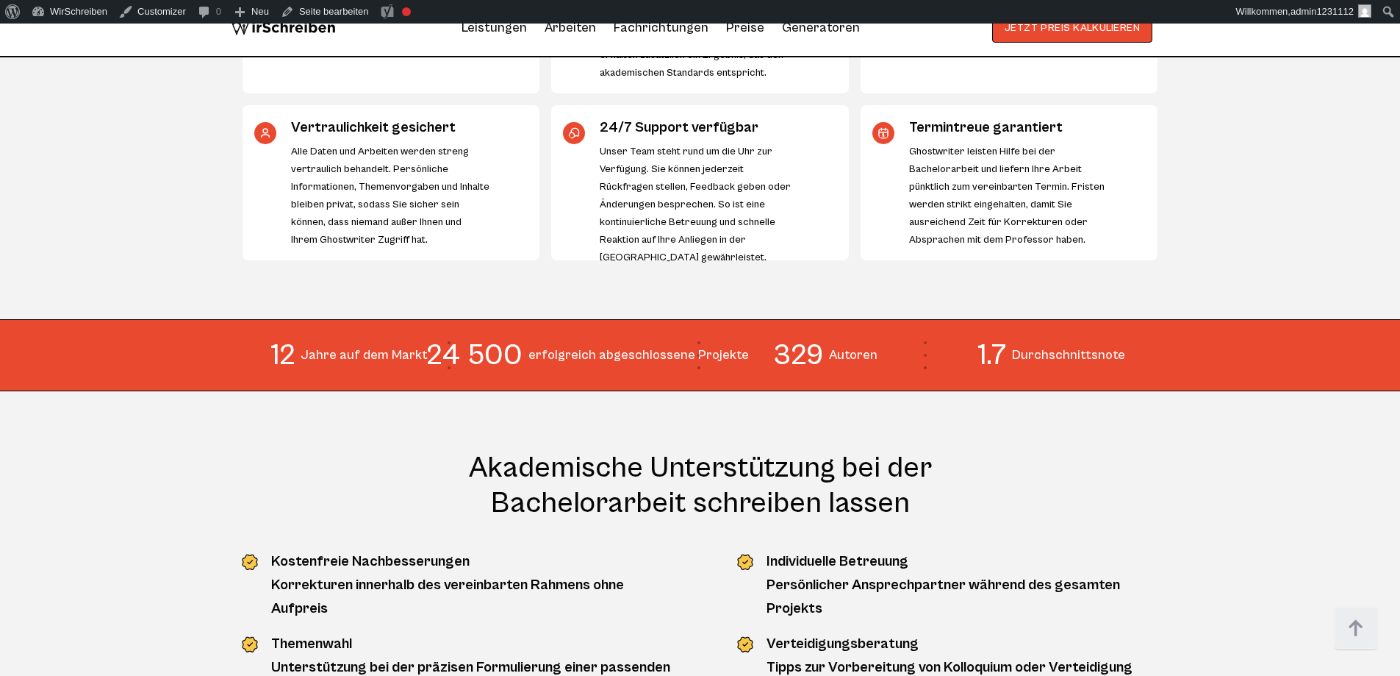  What do you see at coordinates (283, 28) in the screenshot?
I see `img: logo wirschreiben` at bounding box center [283, 28].